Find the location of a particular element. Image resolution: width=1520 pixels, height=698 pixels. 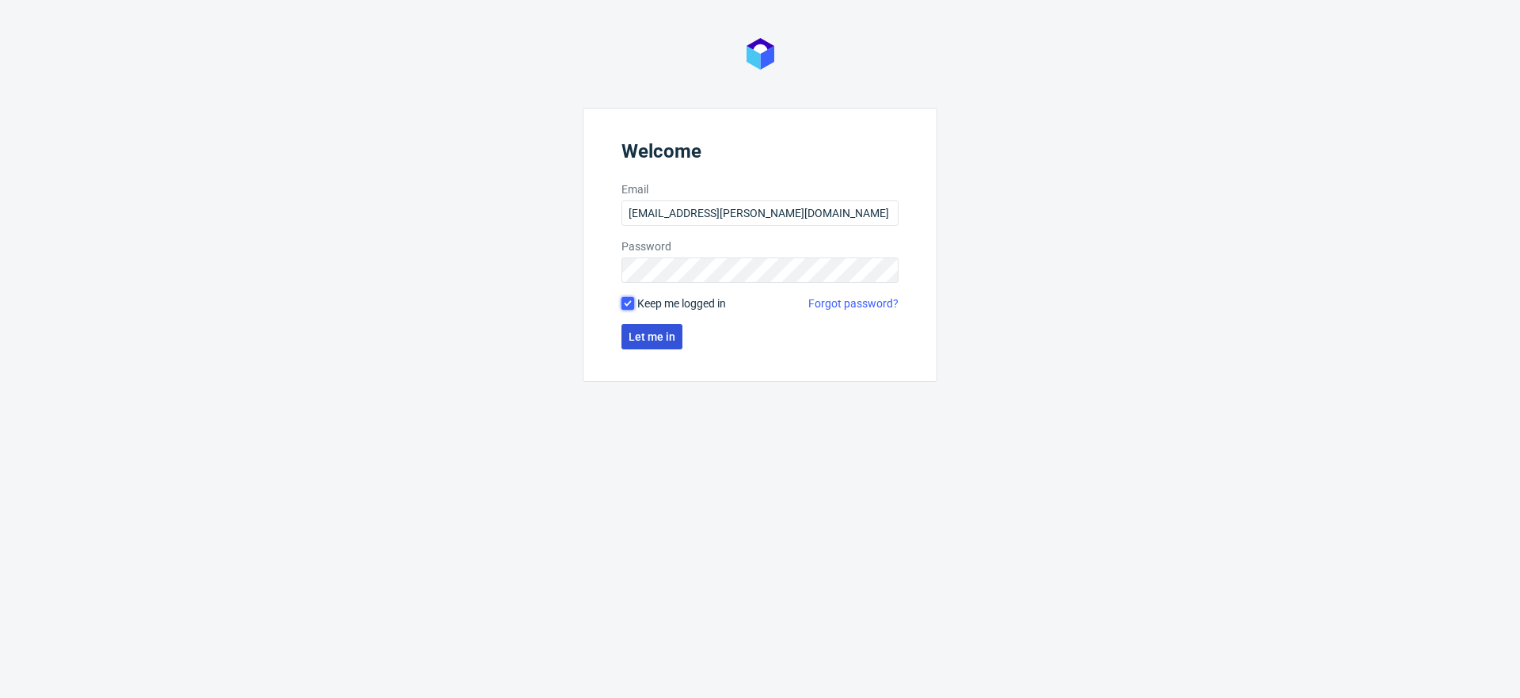

input: you@youremail.com is located at coordinates (760, 213).